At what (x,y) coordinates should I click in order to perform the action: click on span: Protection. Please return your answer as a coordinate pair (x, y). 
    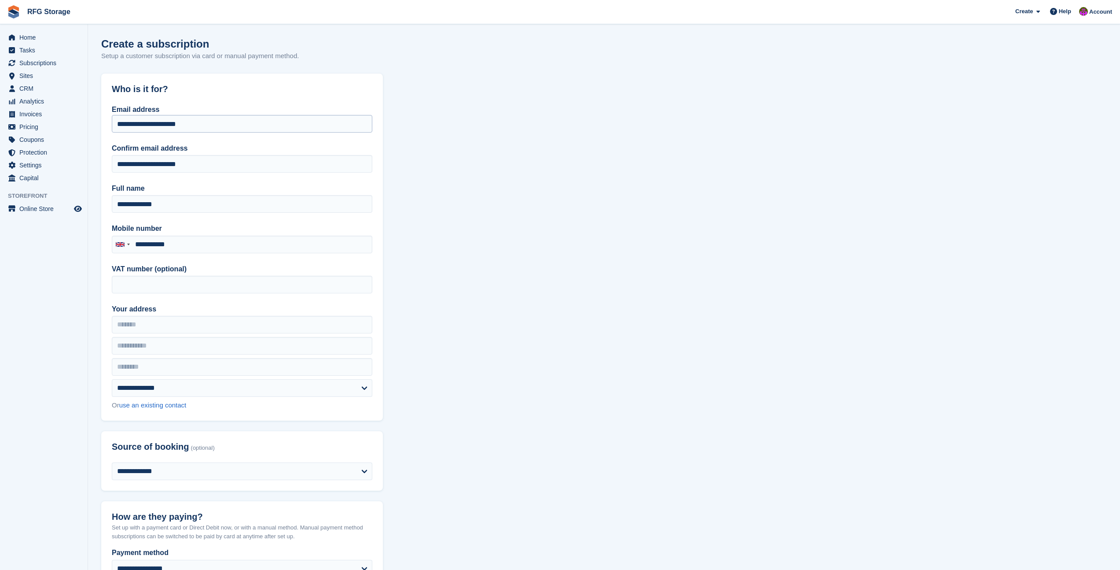
    Looking at the image, I should click on (46, 152).